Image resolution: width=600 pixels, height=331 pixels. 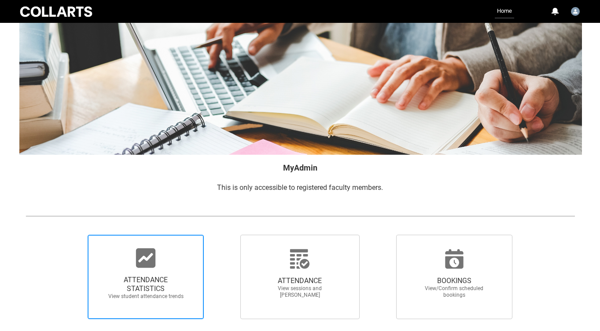 What do you see at coordinates (300, 187) in the screenshot?
I see `span: This is only accessible to registered faculty members.` at bounding box center [300, 187].